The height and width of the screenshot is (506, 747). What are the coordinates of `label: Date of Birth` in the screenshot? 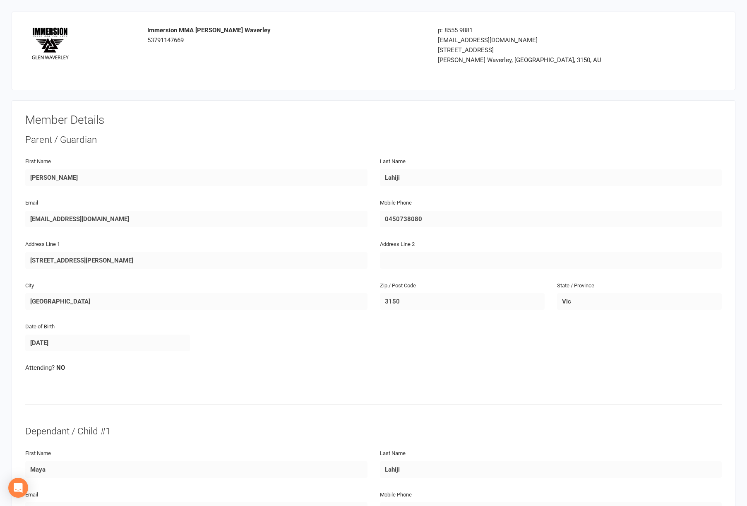 It's located at (40, 326).